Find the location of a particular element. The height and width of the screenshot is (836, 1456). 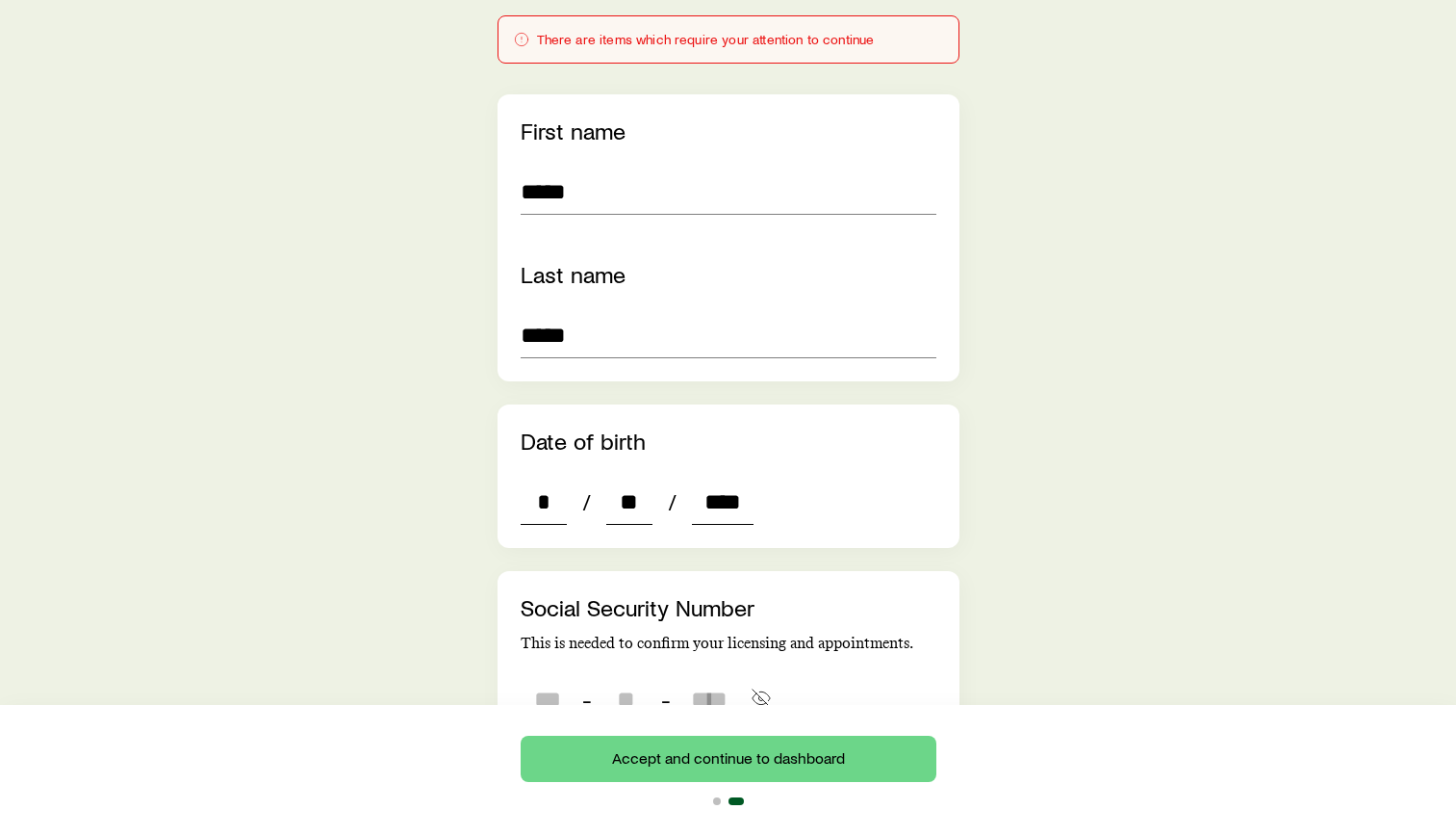

label: First name is located at coordinates (572, 130).